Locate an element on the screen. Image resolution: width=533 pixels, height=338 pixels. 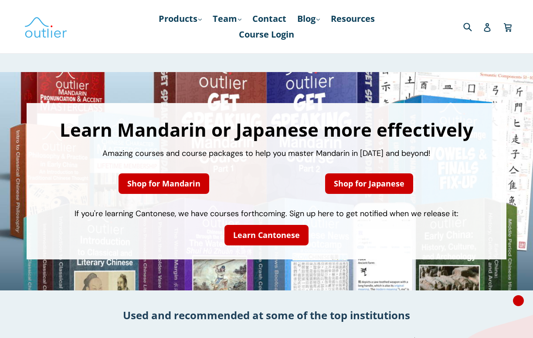
a: Team is located at coordinates (227, 19).